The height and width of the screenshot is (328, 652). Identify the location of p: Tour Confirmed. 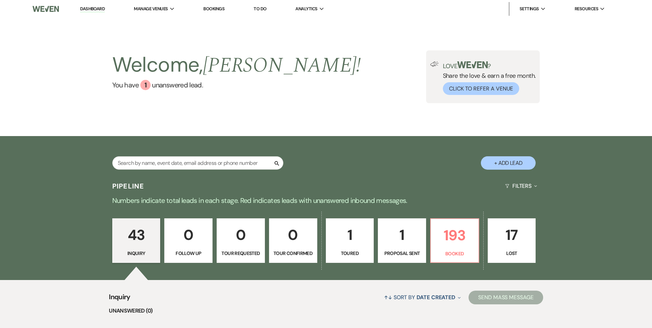
(293, 253).